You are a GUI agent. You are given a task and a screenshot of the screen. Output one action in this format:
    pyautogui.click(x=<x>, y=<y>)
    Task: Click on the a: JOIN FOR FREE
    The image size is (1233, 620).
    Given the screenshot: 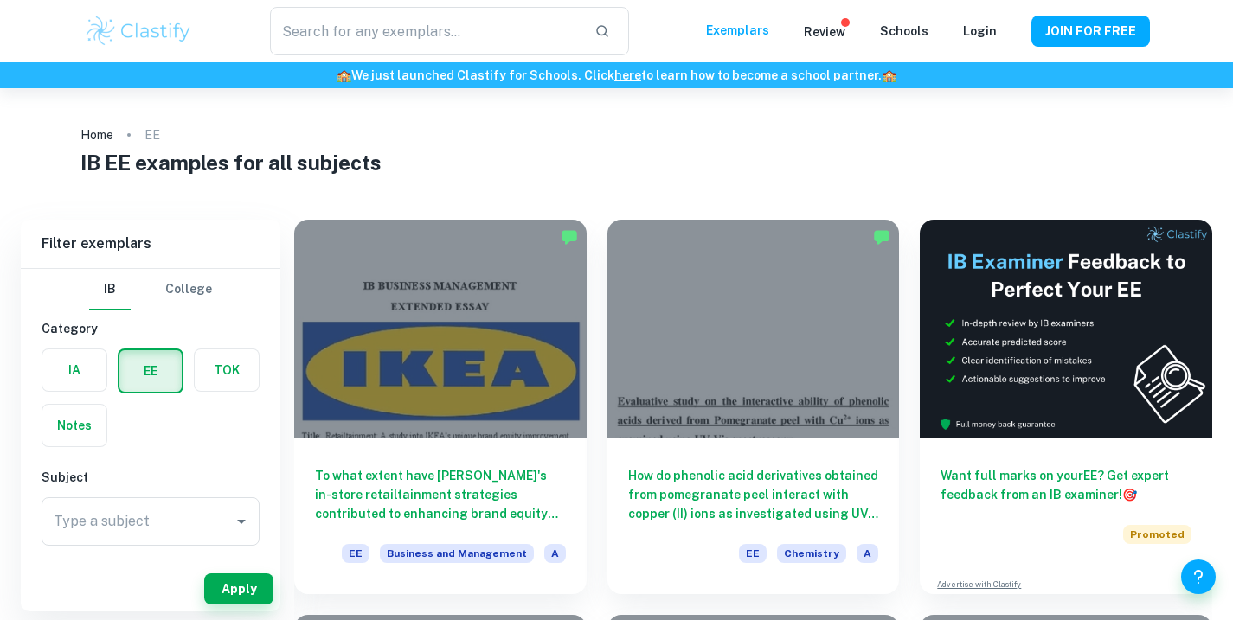 What is the action you would take?
    pyautogui.click(x=1090, y=31)
    